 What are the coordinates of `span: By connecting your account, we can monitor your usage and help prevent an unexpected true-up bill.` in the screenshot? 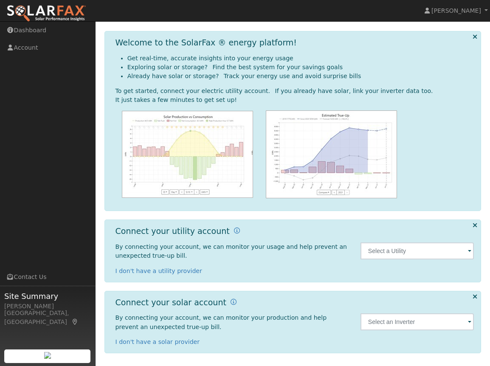 It's located at (231, 251).